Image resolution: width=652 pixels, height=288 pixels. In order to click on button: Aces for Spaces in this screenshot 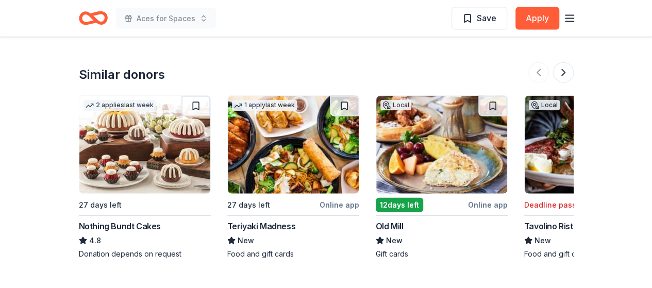, I will do `click(166, 19)`.